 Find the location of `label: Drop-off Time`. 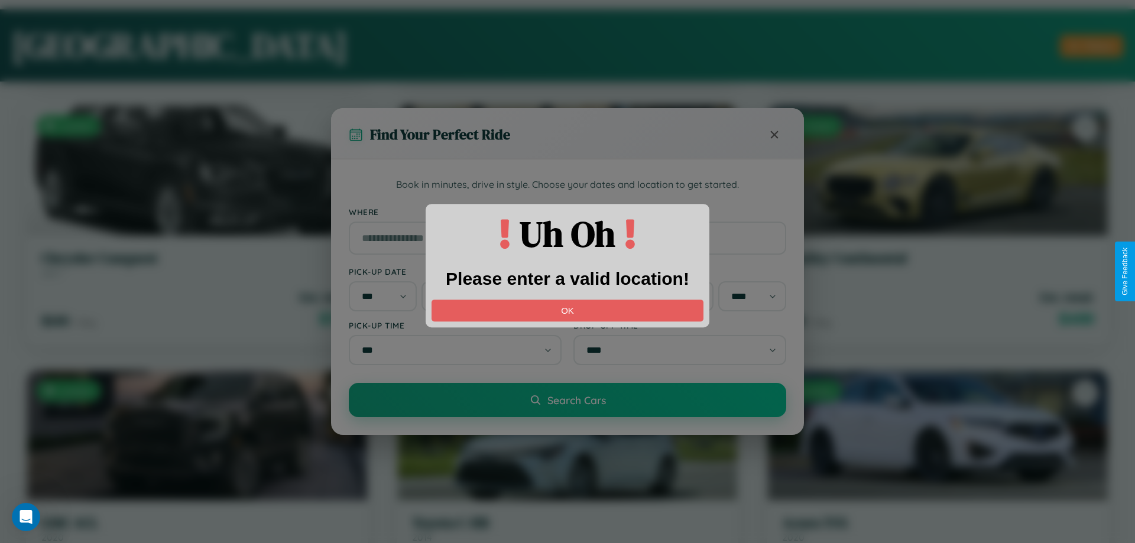

label: Drop-off Time is located at coordinates (680, 325).